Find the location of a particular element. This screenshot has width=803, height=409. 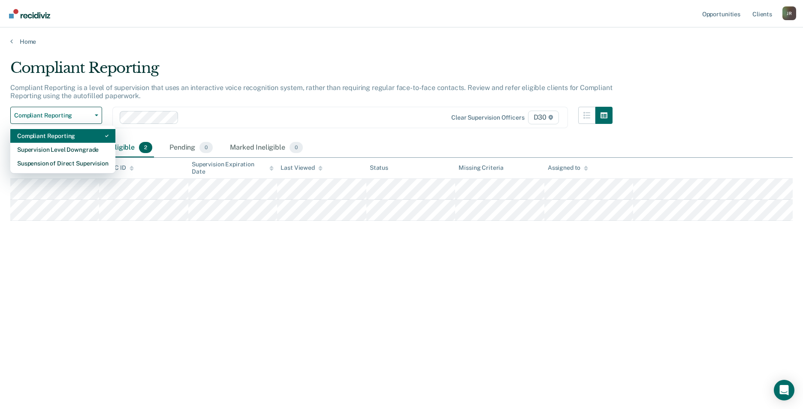

div: J R is located at coordinates (789, 13).